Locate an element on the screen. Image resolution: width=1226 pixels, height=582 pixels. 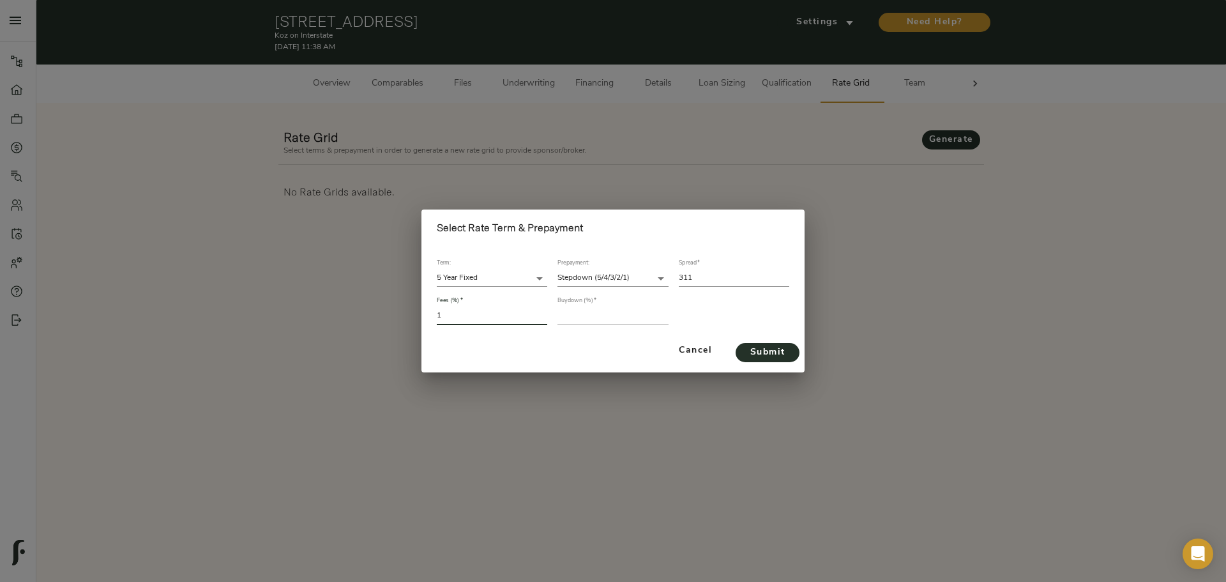
strong: Select Rate Term & Prepayment is located at coordinates (510, 227).